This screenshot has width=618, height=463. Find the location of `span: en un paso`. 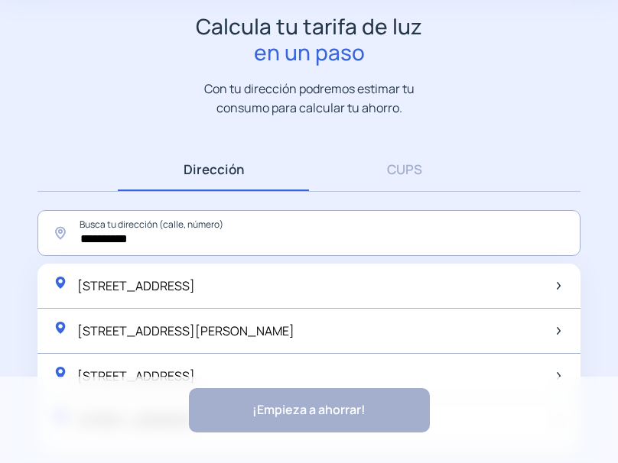

span: en un paso is located at coordinates (309, 53).